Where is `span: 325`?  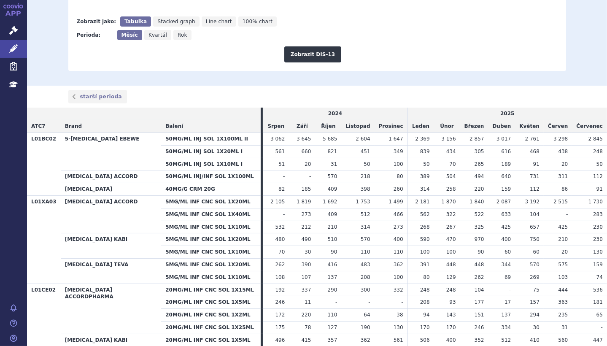 span: 325 is located at coordinates (479, 227).